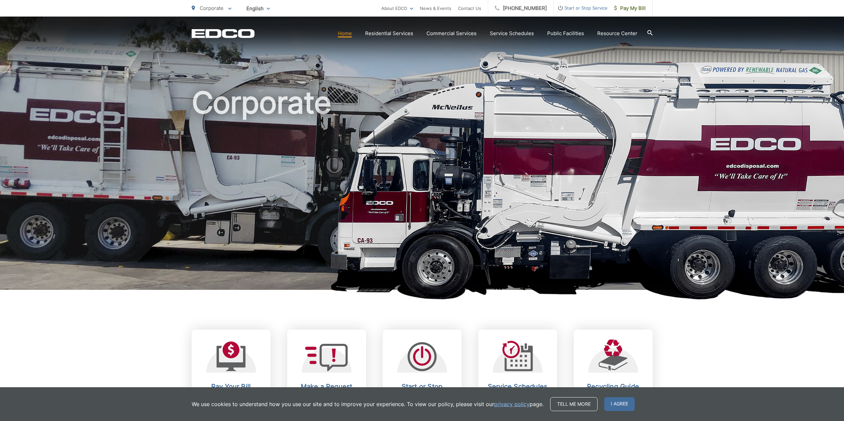 This screenshot has width=844, height=421. What do you see at coordinates (451, 33) in the screenshot?
I see `a: Commercial Services` at bounding box center [451, 33].